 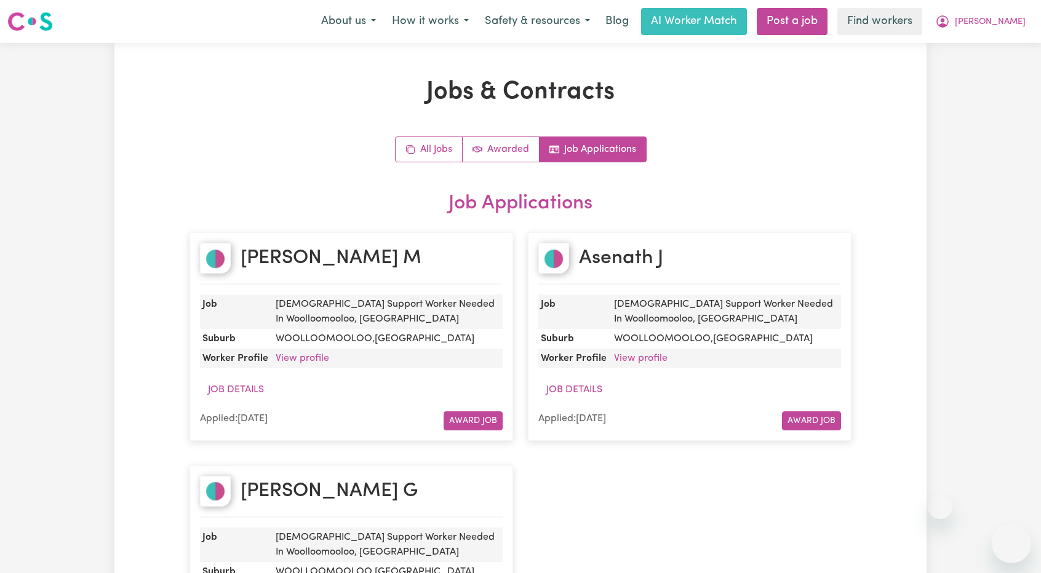 I want to click on button: Safety & resources, so click(x=537, y=22).